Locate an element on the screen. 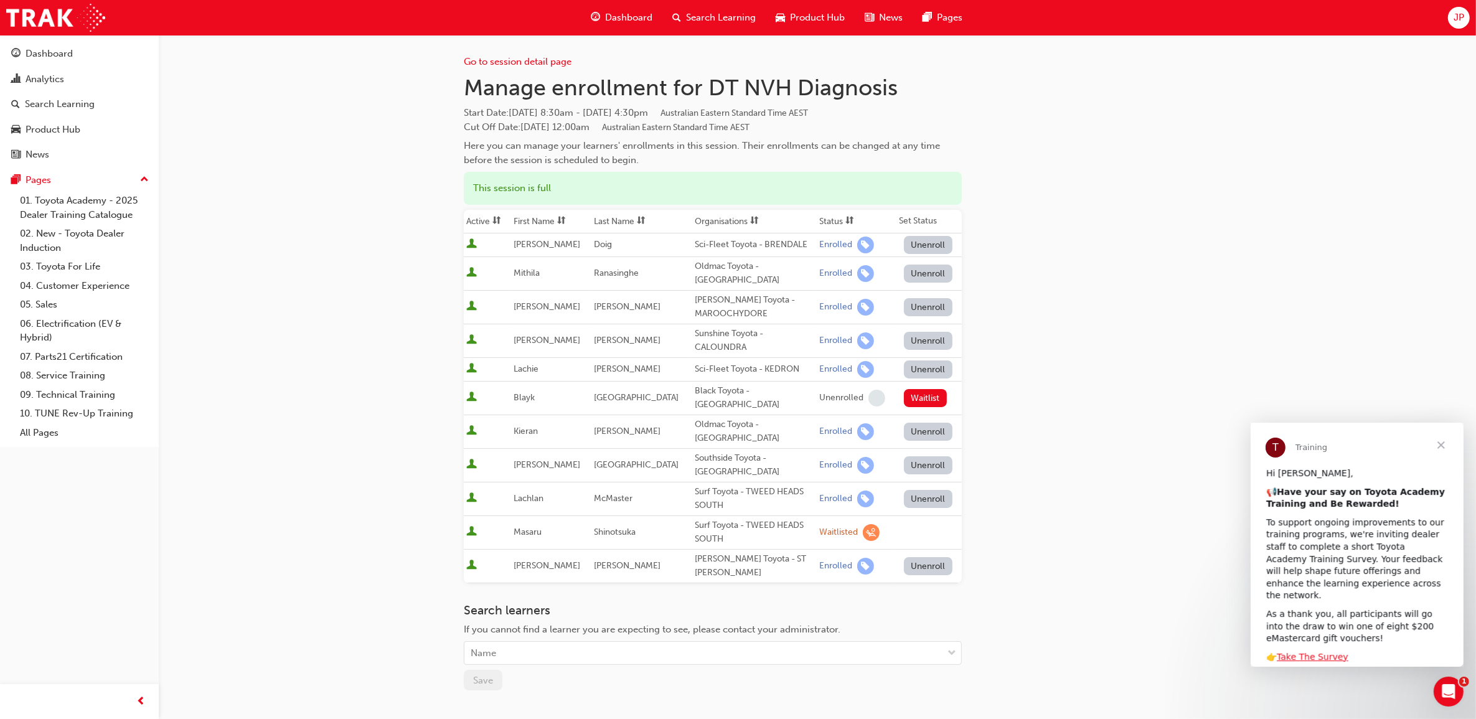  span: Blayk is located at coordinates (524, 397).